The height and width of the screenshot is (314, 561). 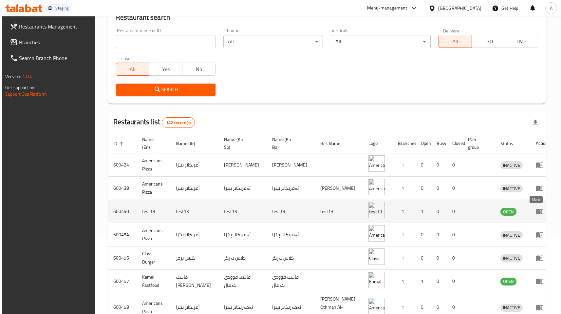 I want to click on a: Restaurants Management, so click(x=50, y=27).